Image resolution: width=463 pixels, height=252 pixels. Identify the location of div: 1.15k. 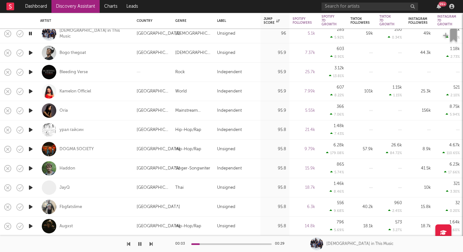
(397, 87).